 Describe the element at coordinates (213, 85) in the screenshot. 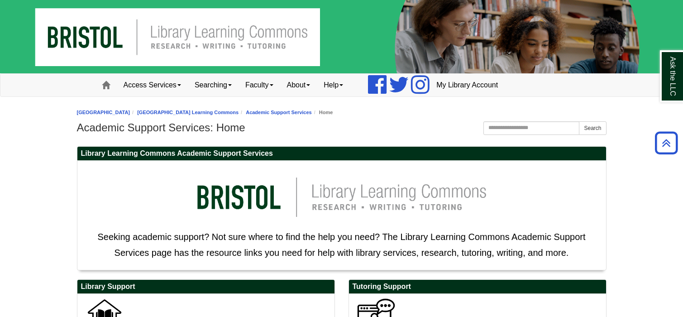

I see `a: Searching` at that location.